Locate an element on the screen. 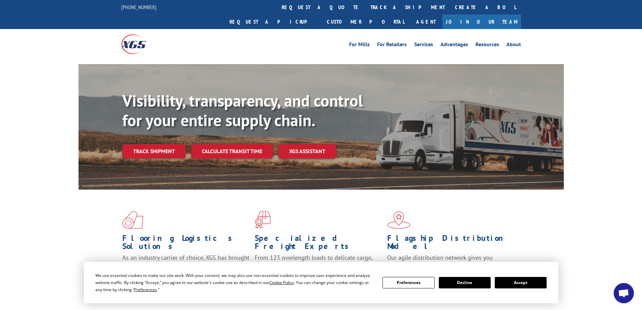  a: For Mills is located at coordinates (359, 46).